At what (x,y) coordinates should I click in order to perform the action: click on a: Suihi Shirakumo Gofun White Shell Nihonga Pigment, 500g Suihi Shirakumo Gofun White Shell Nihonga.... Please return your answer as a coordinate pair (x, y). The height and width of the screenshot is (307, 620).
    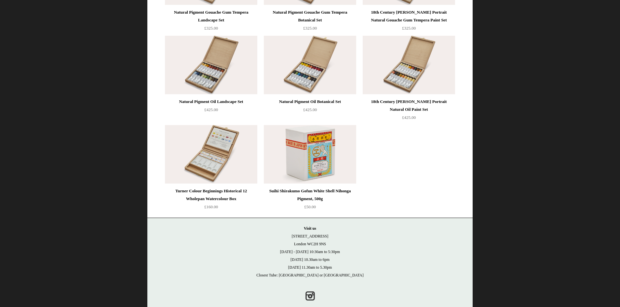
    Looking at the image, I should click on (310, 154).